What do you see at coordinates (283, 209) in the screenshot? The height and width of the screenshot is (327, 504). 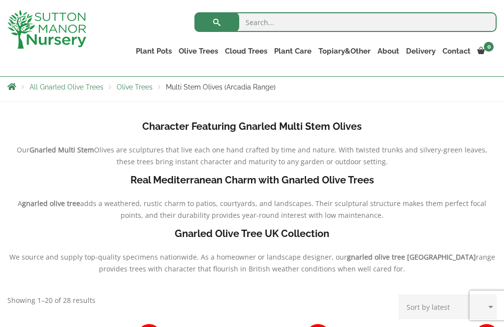 I see `span: adds a weathered, rustic charm to patios, courtyards, and landscapes. Their sculptural structure ...` at bounding box center [283, 209].